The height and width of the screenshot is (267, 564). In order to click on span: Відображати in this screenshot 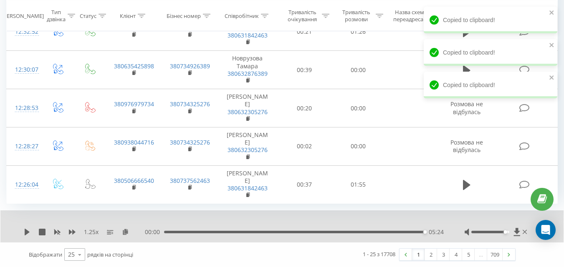, I will do `click(45, 255)`.